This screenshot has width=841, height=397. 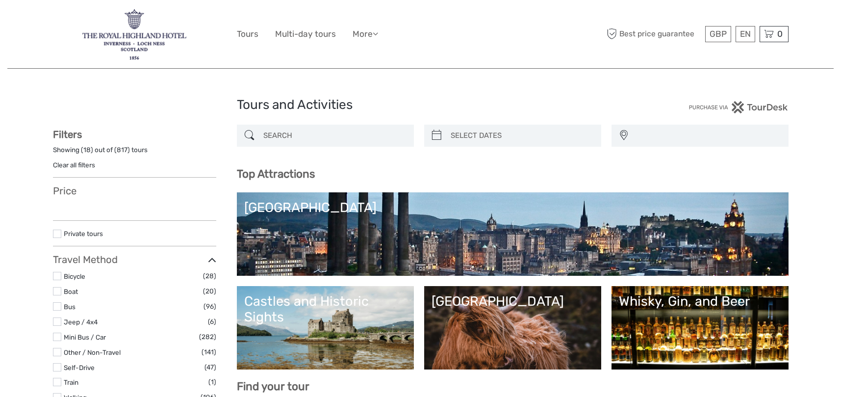 What do you see at coordinates (306, 34) in the screenshot?
I see `a: Multi-day tours` at bounding box center [306, 34].